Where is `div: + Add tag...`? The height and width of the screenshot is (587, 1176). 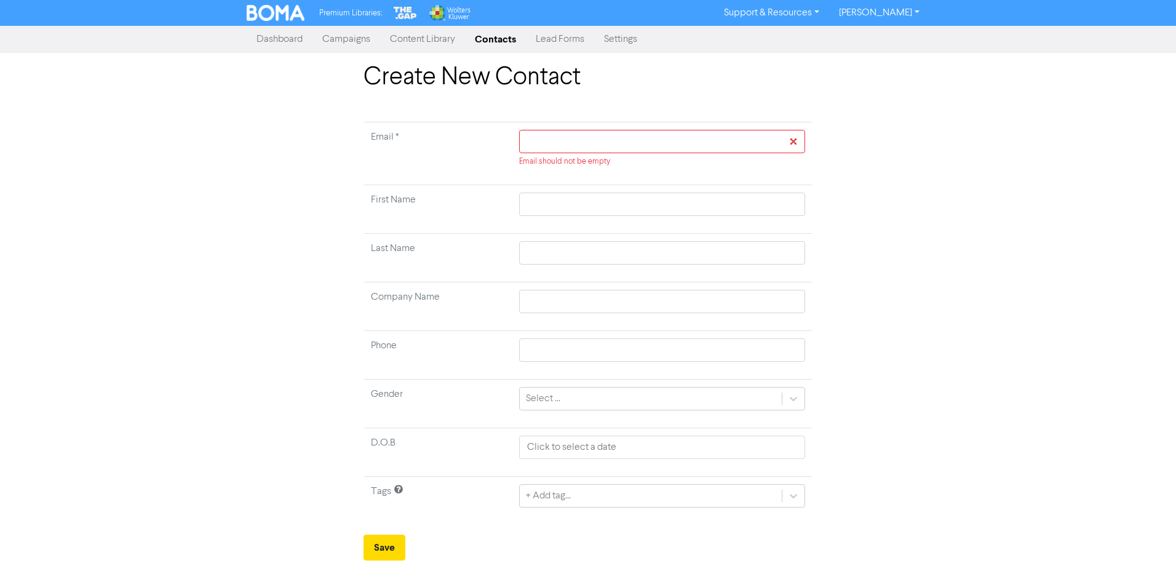 div: + Add tag... is located at coordinates (548, 496).